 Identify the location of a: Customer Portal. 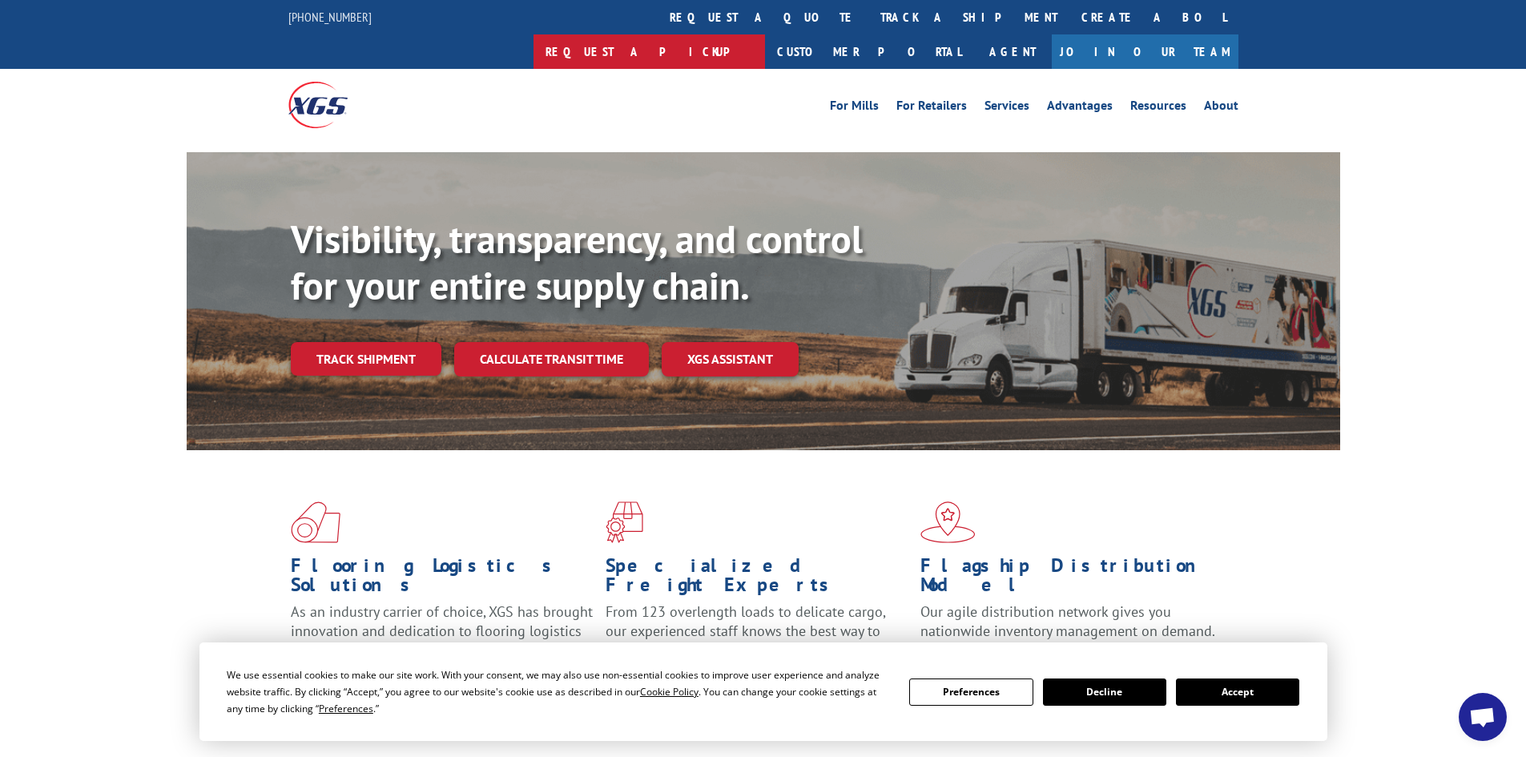
(869, 51).